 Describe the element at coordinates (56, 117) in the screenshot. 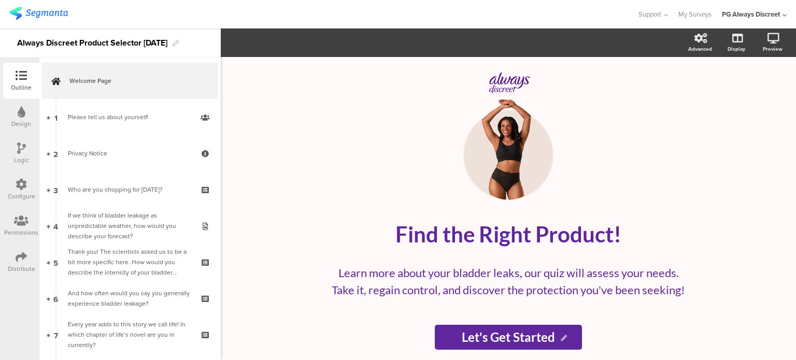

I see `span: 1` at that location.